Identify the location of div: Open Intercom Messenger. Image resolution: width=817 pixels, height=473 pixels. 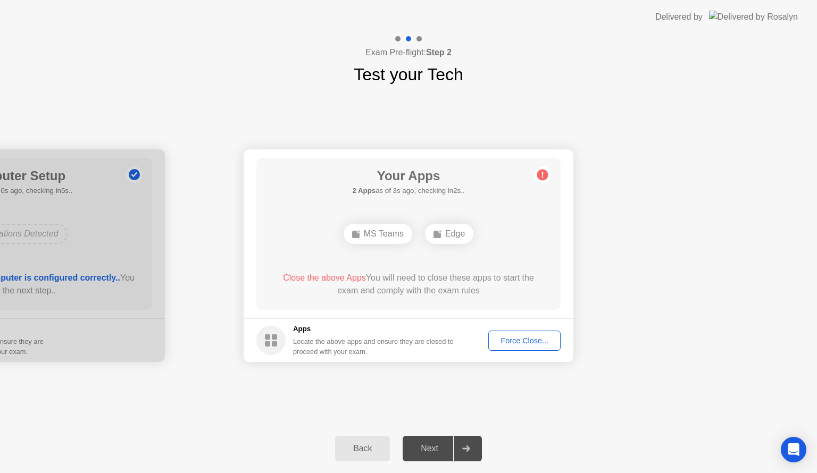
(794, 450).